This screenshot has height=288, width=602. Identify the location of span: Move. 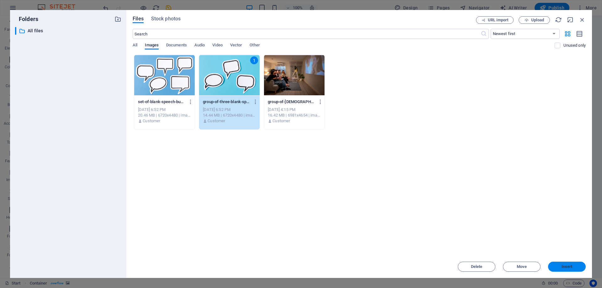
(522, 267).